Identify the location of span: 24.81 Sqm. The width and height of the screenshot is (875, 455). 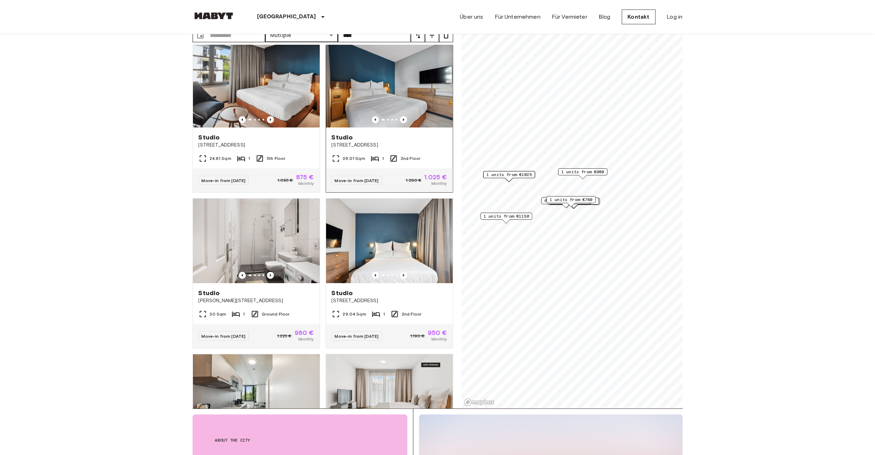
(221, 159).